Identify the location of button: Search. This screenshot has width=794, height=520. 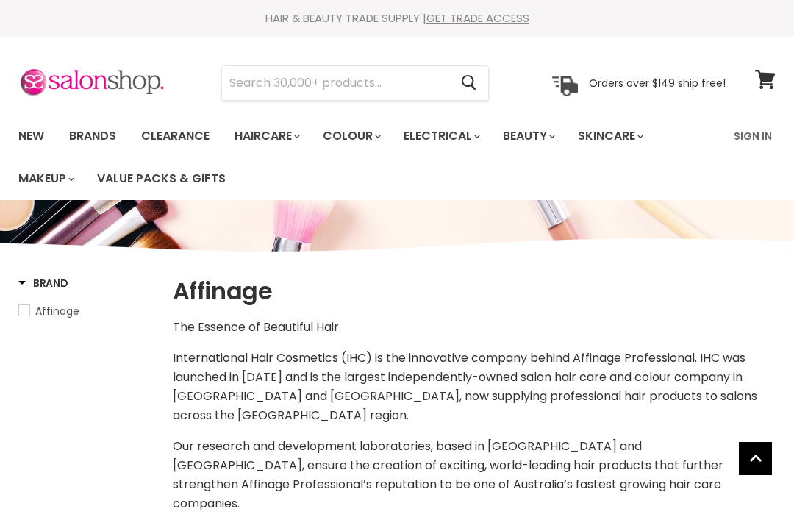
(468, 83).